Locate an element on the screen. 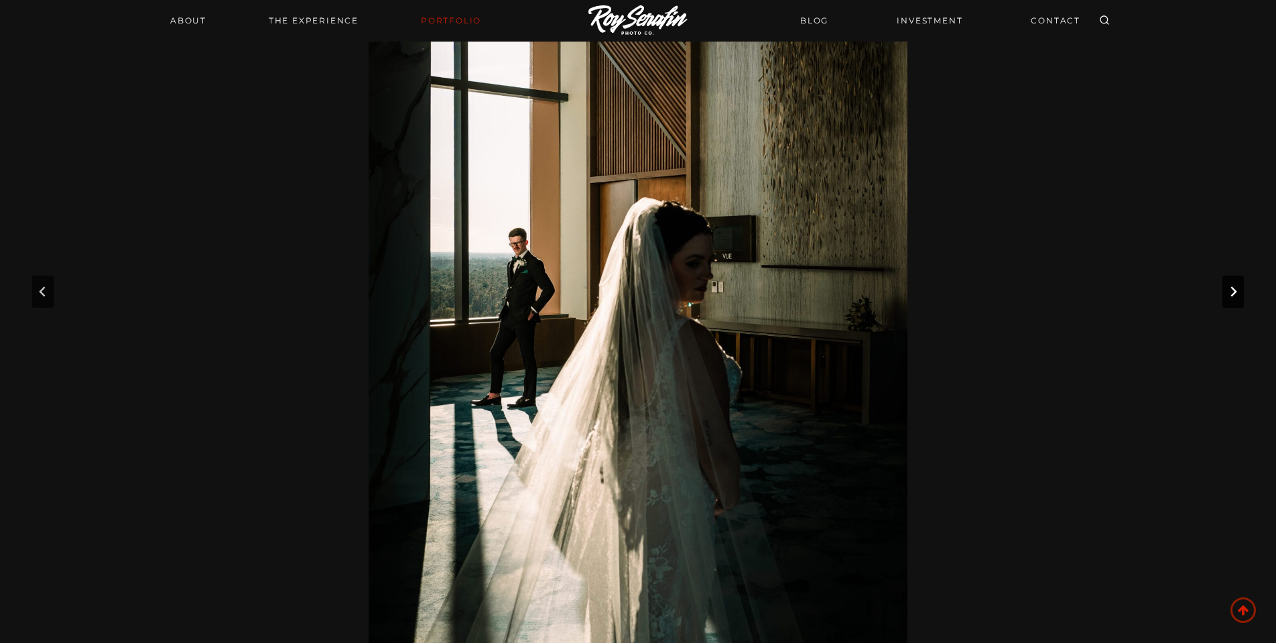 The height and width of the screenshot is (643, 1276). a: CONTACT is located at coordinates (1056, 20).